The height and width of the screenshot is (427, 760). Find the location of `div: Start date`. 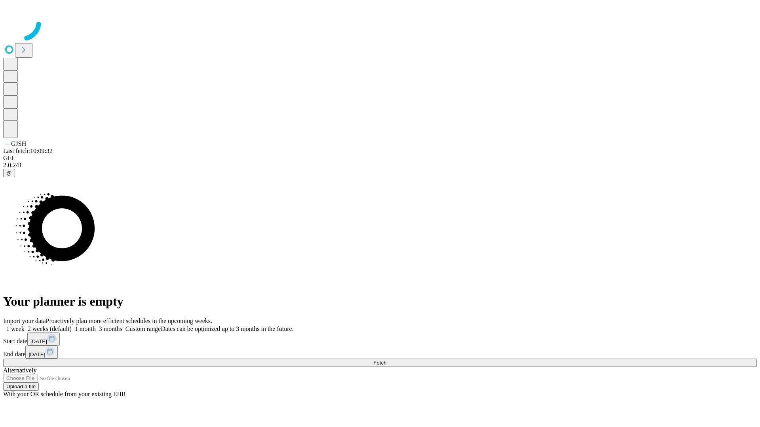

div: Start date is located at coordinates (380, 339).